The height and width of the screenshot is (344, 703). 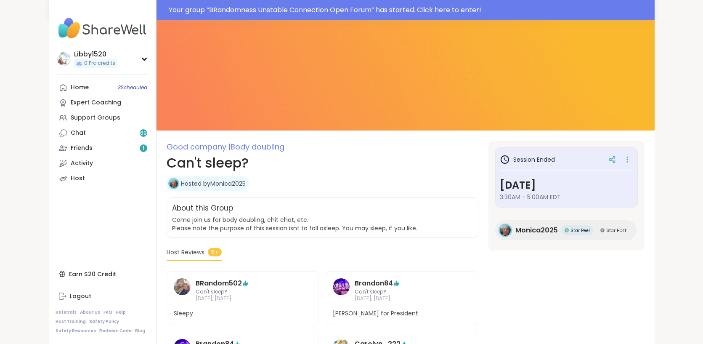 I want to click on a: FAQ, so click(x=108, y=312).